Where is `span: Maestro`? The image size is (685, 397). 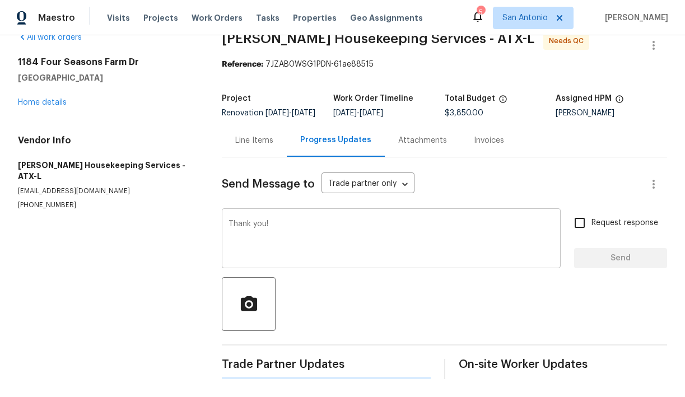 span: Maestro is located at coordinates (57, 18).